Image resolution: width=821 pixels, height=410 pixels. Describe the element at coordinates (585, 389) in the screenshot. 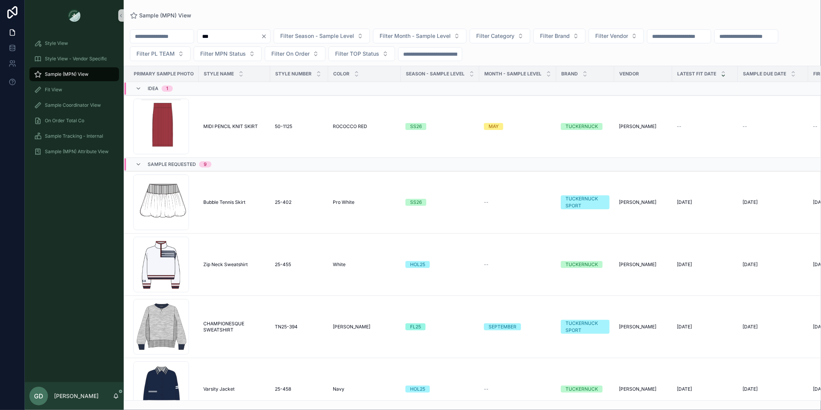

I see `a: TUCKERNUCK` at that location.